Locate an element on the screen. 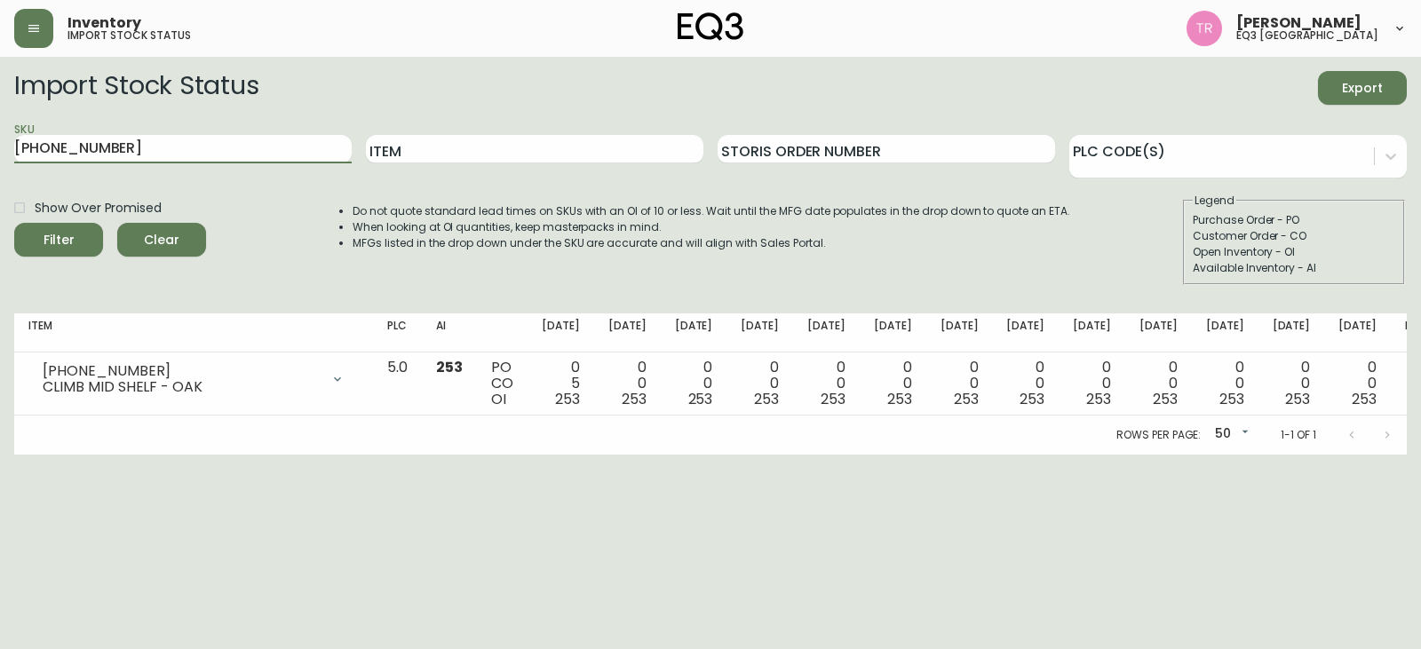 The height and width of the screenshot is (649, 1421). div: 50 is located at coordinates (1230, 434).